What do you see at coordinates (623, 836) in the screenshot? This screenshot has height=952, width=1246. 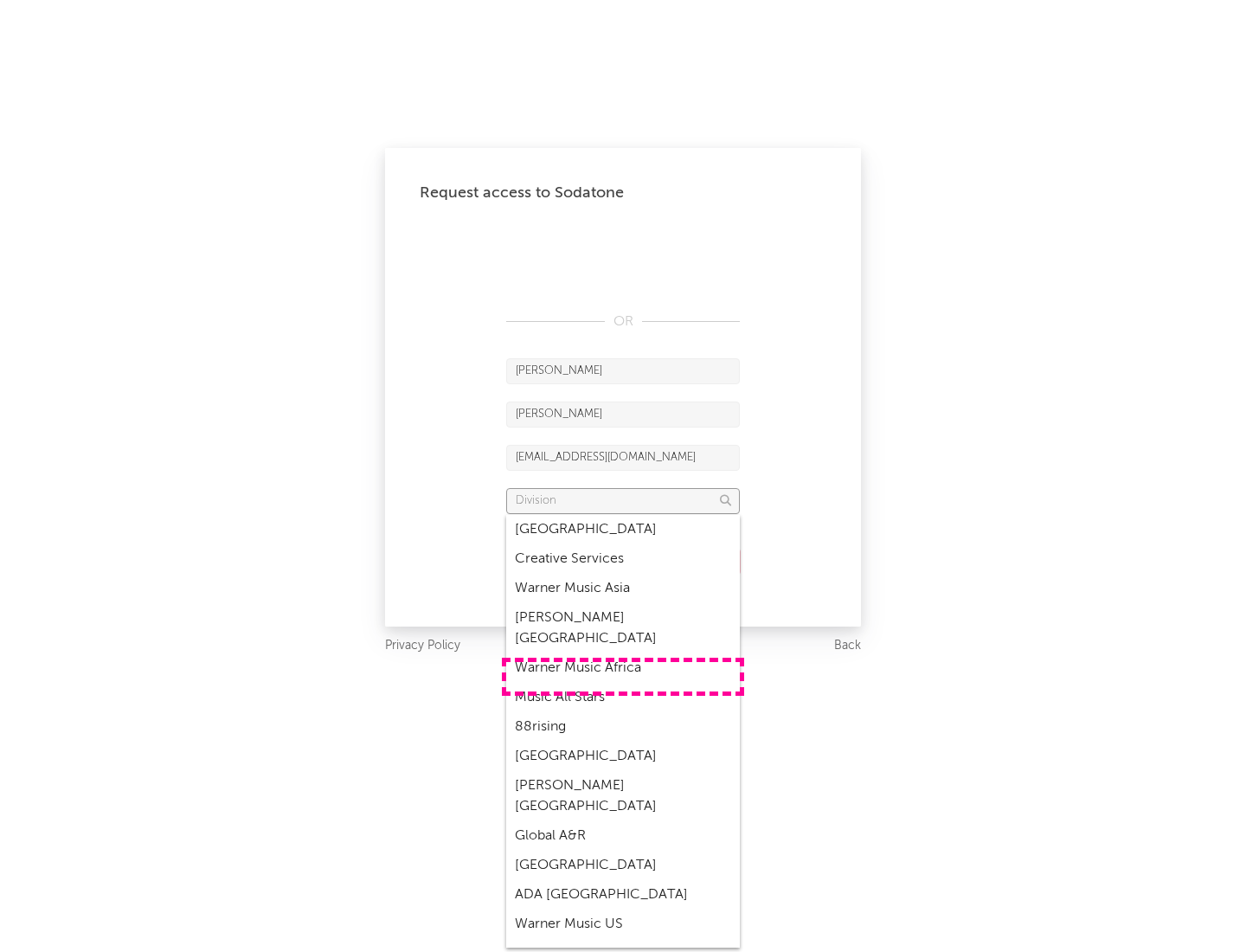 I see `div: Global A&R` at bounding box center [623, 836].